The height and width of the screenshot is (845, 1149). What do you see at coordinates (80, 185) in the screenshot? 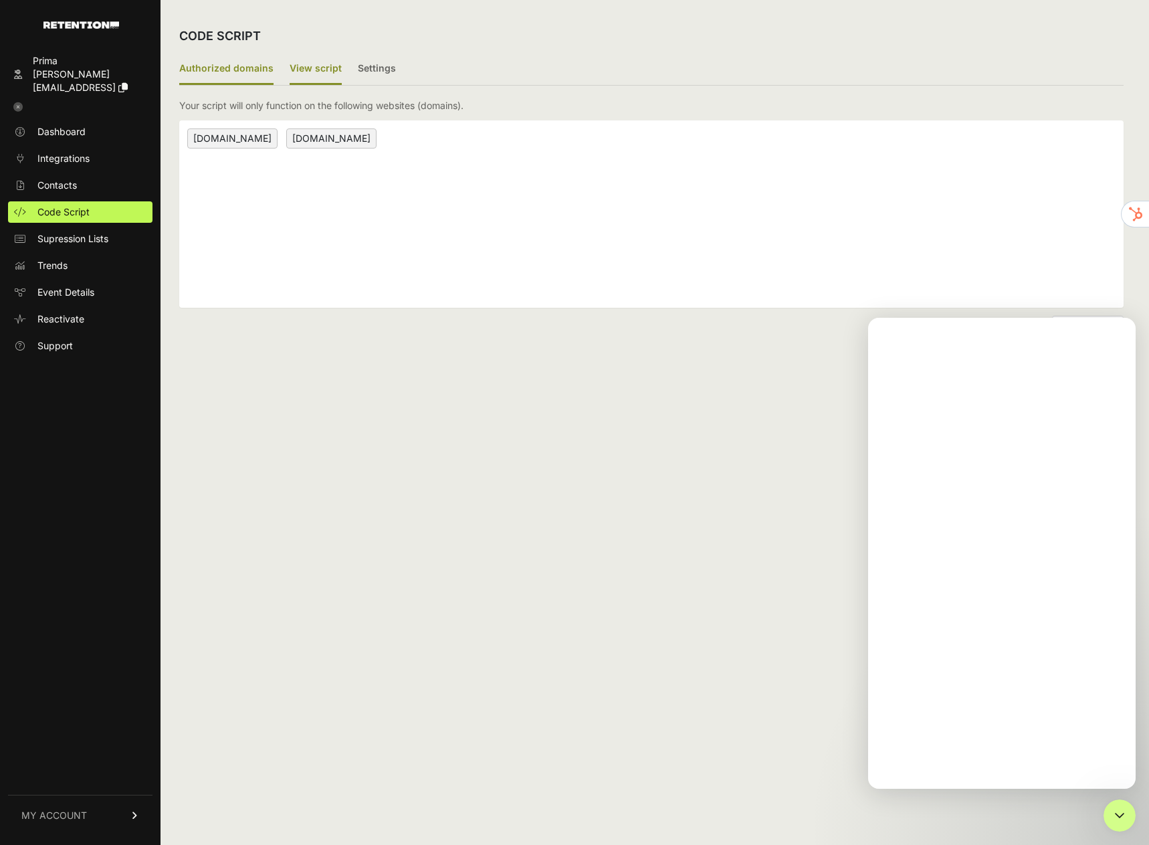
I see `a: Contacts` at bounding box center [80, 185].